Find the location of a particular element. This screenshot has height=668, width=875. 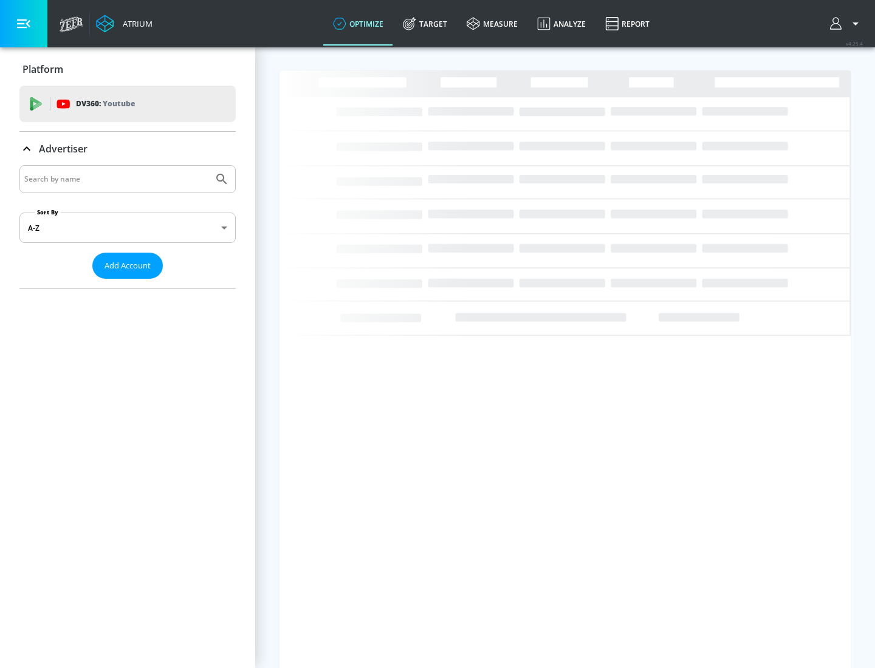

p: Advertiser is located at coordinates (63, 149).